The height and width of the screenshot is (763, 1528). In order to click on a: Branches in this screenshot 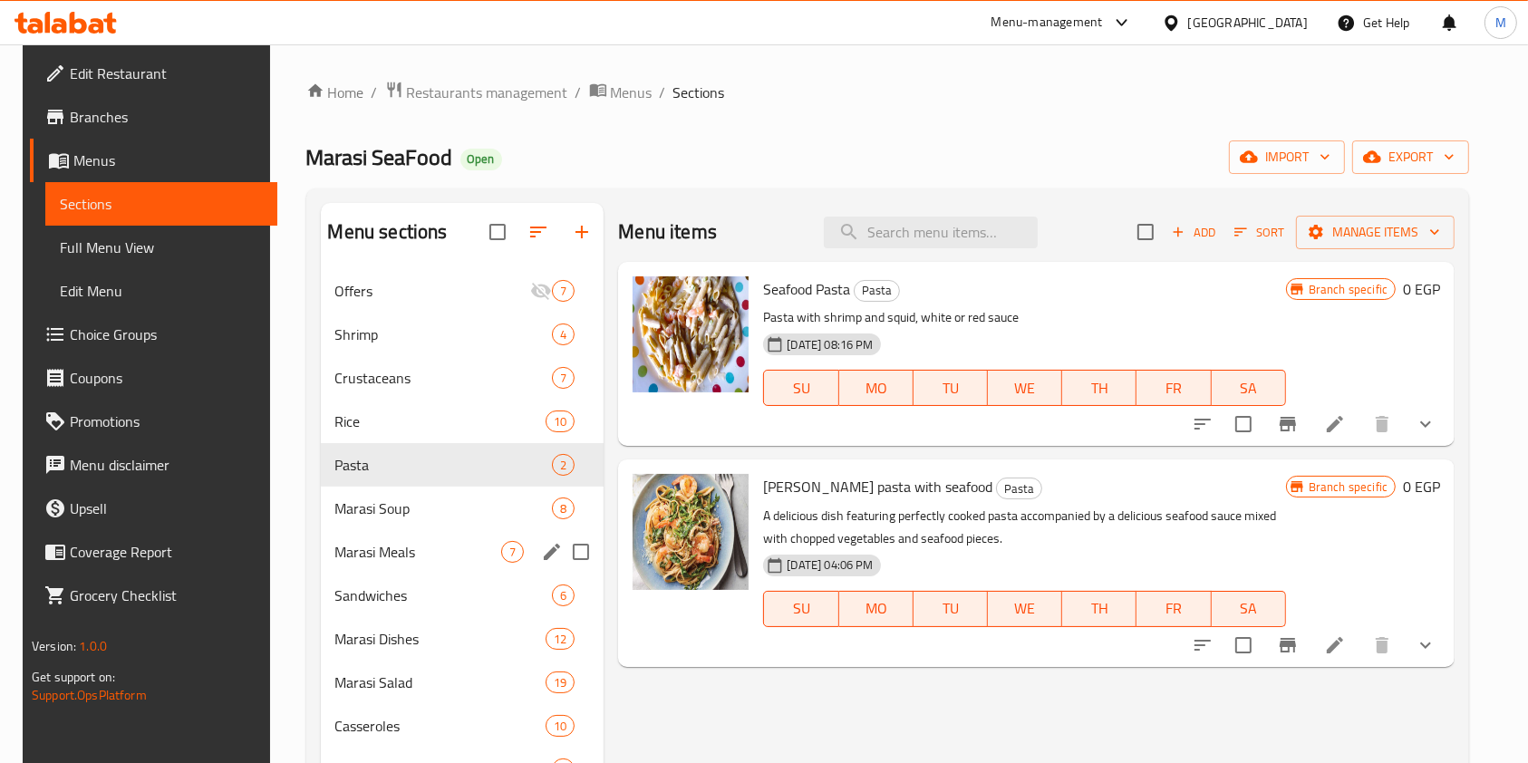, I will do `click(154, 117)`.